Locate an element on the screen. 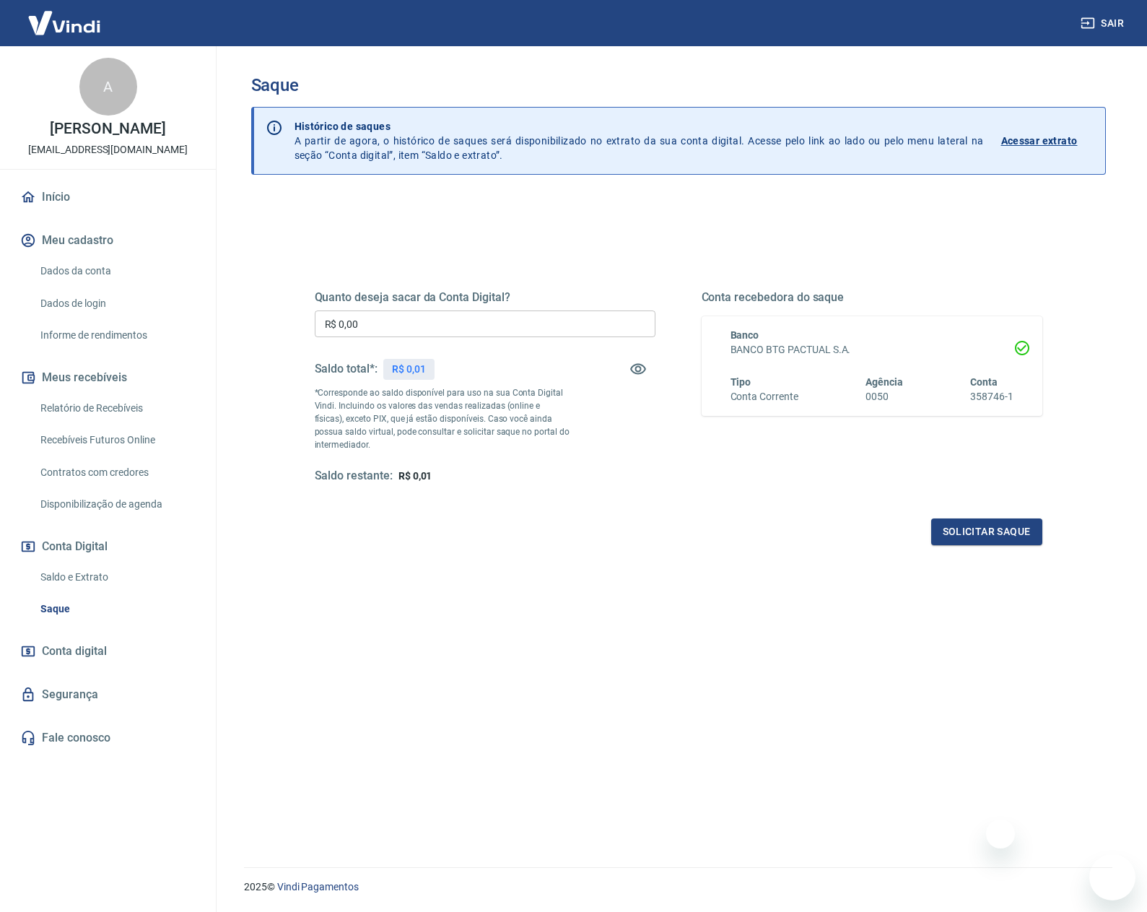  a: Contratos com credores is located at coordinates (116, 472).